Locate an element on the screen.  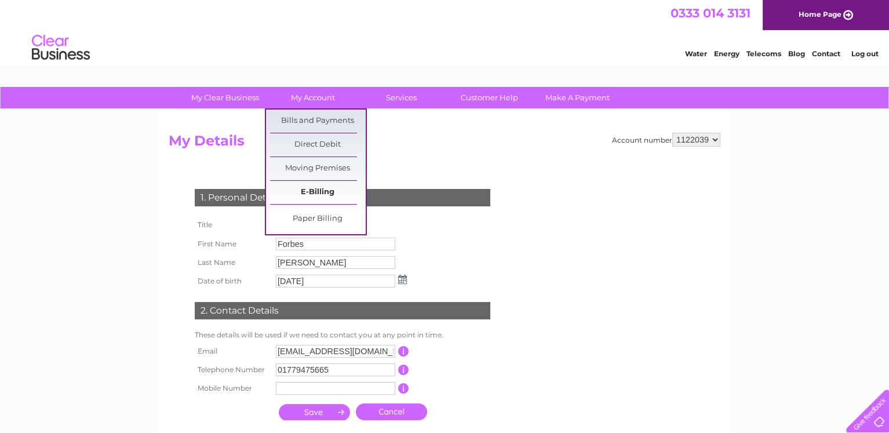
div: 1. Personal Details is located at coordinates (342, 198).